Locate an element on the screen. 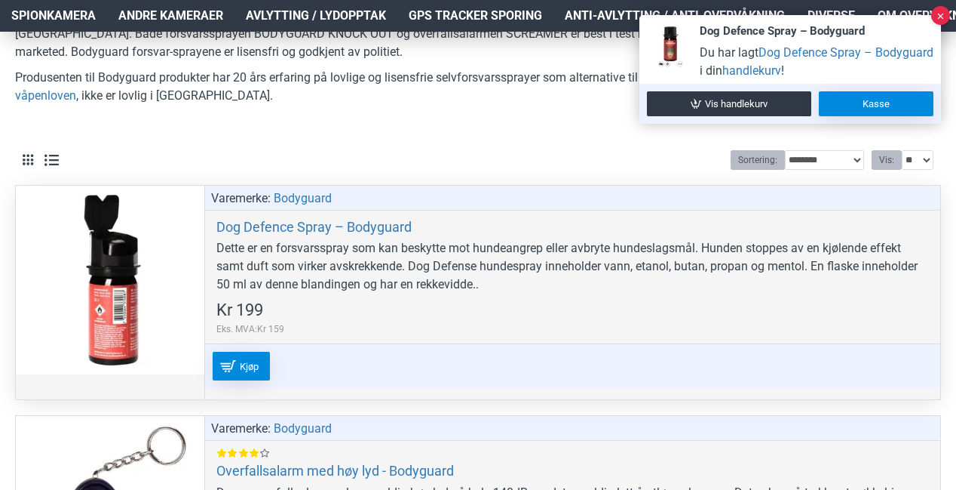 This screenshot has height=490, width=956. label: Vis: is located at coordinates (887, 160).